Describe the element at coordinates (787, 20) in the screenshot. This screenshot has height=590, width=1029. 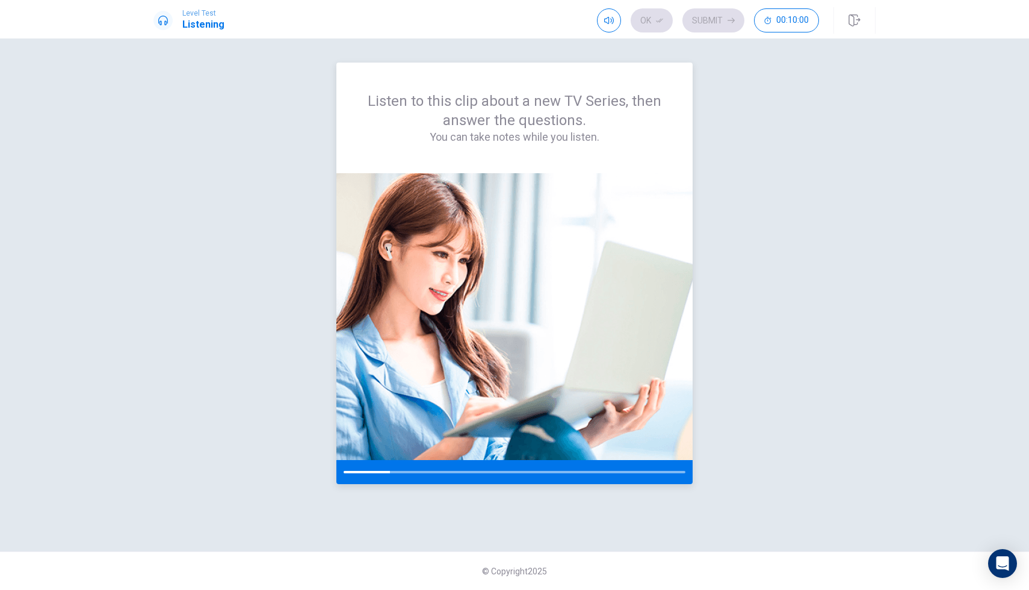
I see `button: 00:10:00` at that location.